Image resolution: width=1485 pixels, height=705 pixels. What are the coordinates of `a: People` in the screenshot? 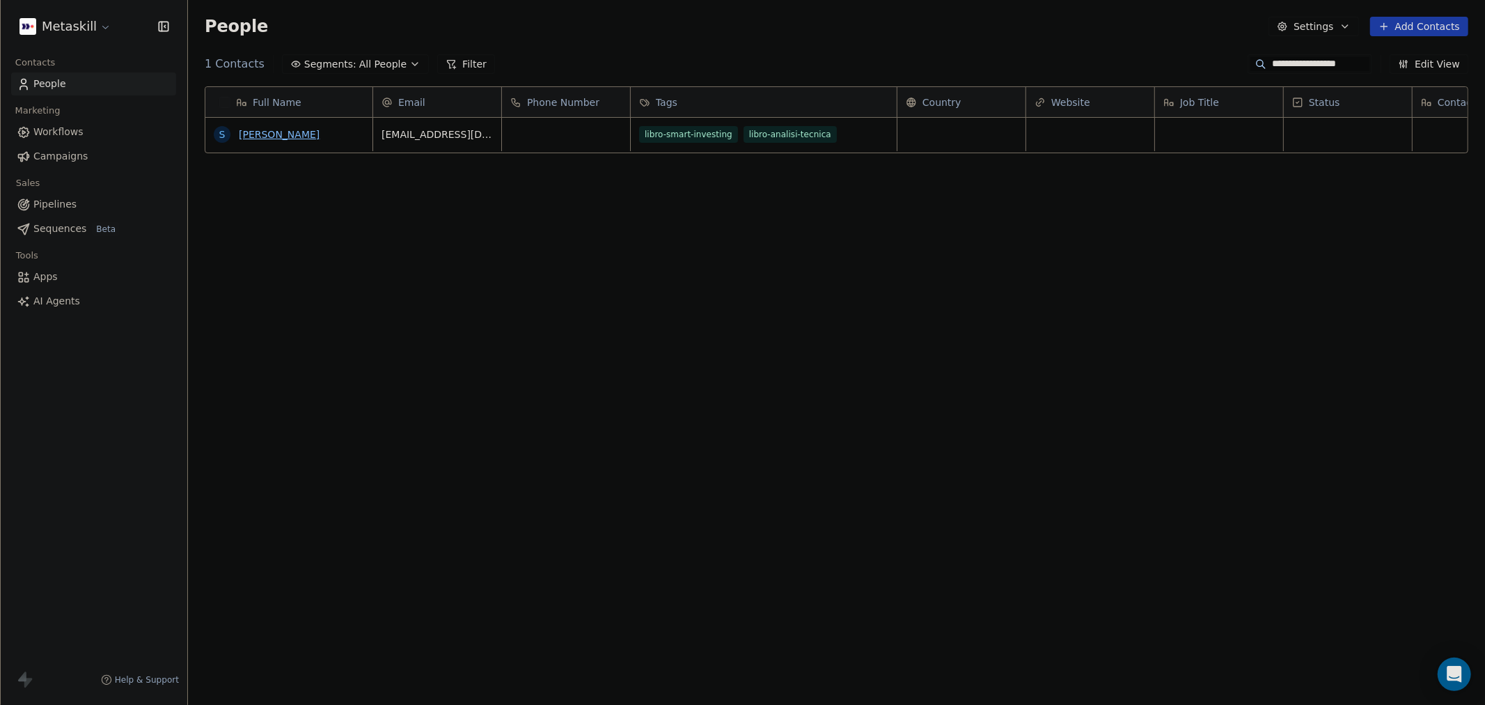 It's located at (93, 84).